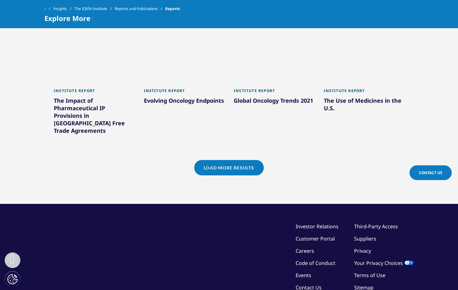  I want to click on a: Institute Report The Use of Medicines in the U.S., so click(364, 106).